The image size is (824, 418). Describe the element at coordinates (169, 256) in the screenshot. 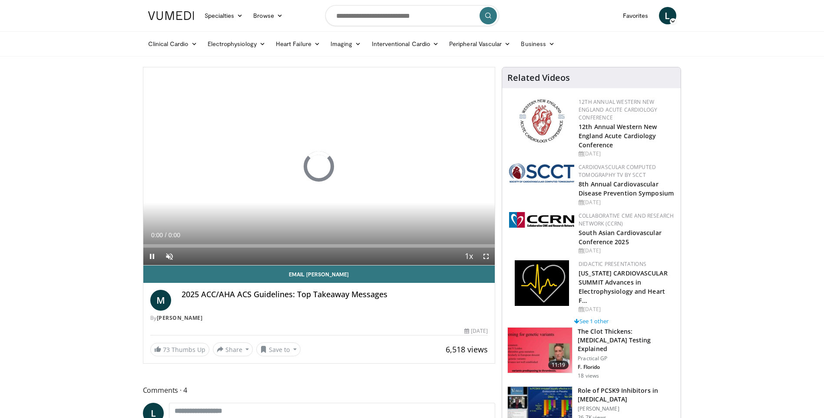

I see `button: Unmute` at that location.